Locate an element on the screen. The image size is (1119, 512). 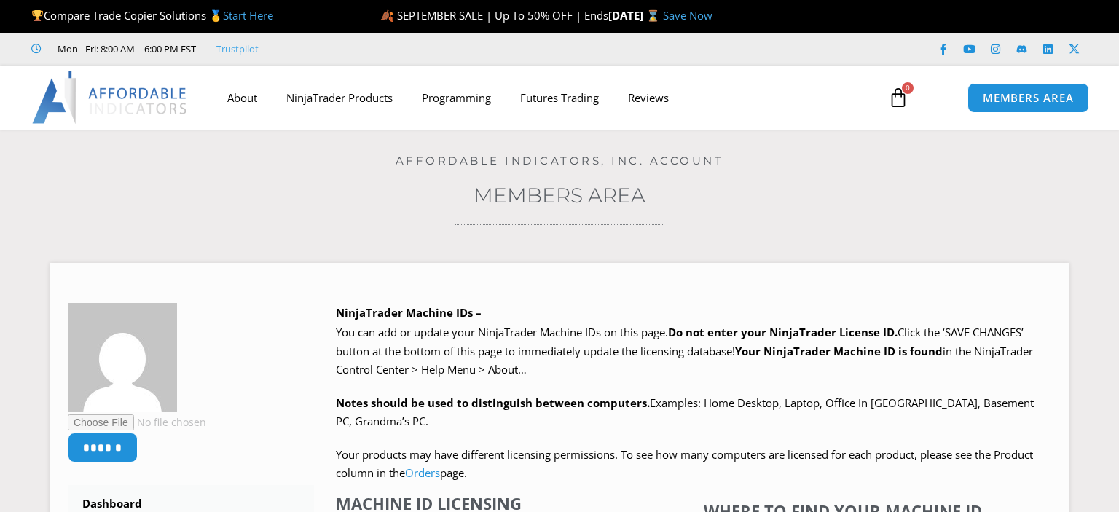
b: Do not enter your NinjaTrader License ID. is located at coordinates (782, 332).